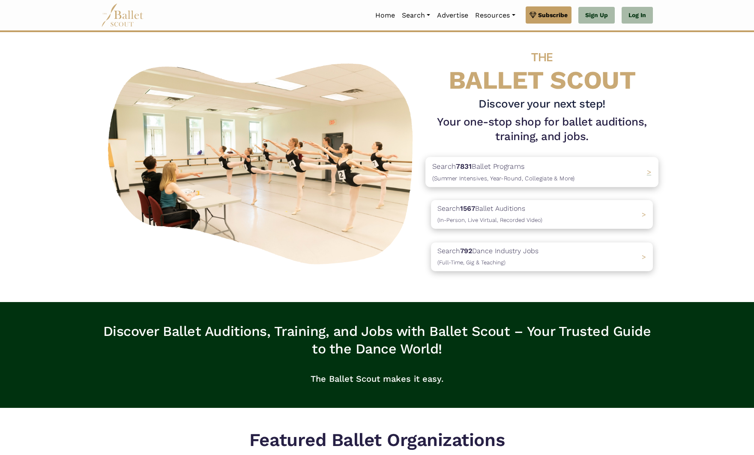 The width and height of the screenshot is (754, 455). Describe the element at coordinates (466, 251) in the screenshot. I see `b: 792` at that location.